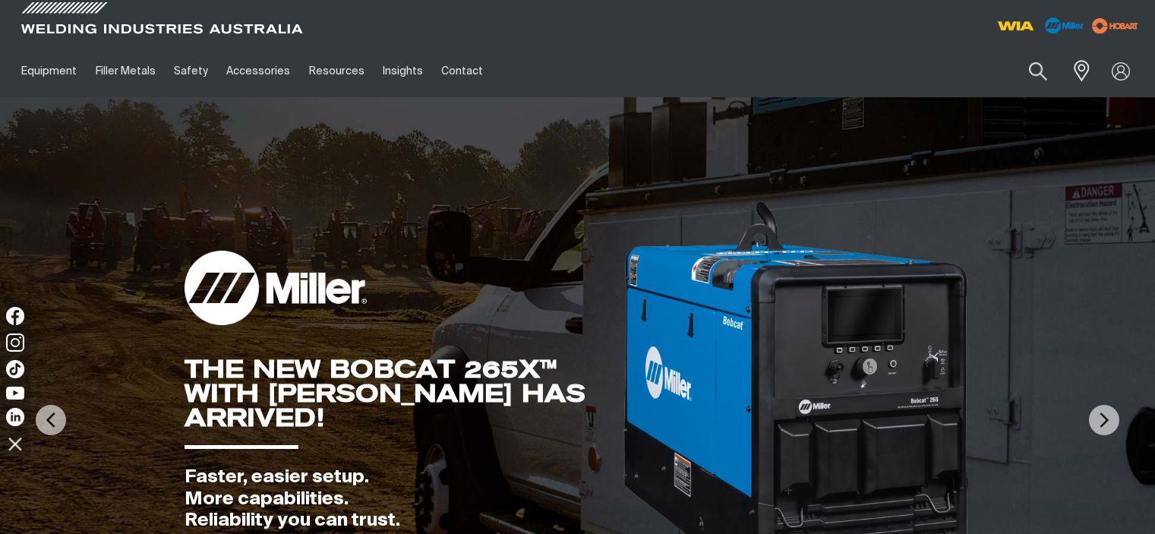  Describe the element at coordinates (1115, 26) in the screenshot. I see `img: miller` at that location.